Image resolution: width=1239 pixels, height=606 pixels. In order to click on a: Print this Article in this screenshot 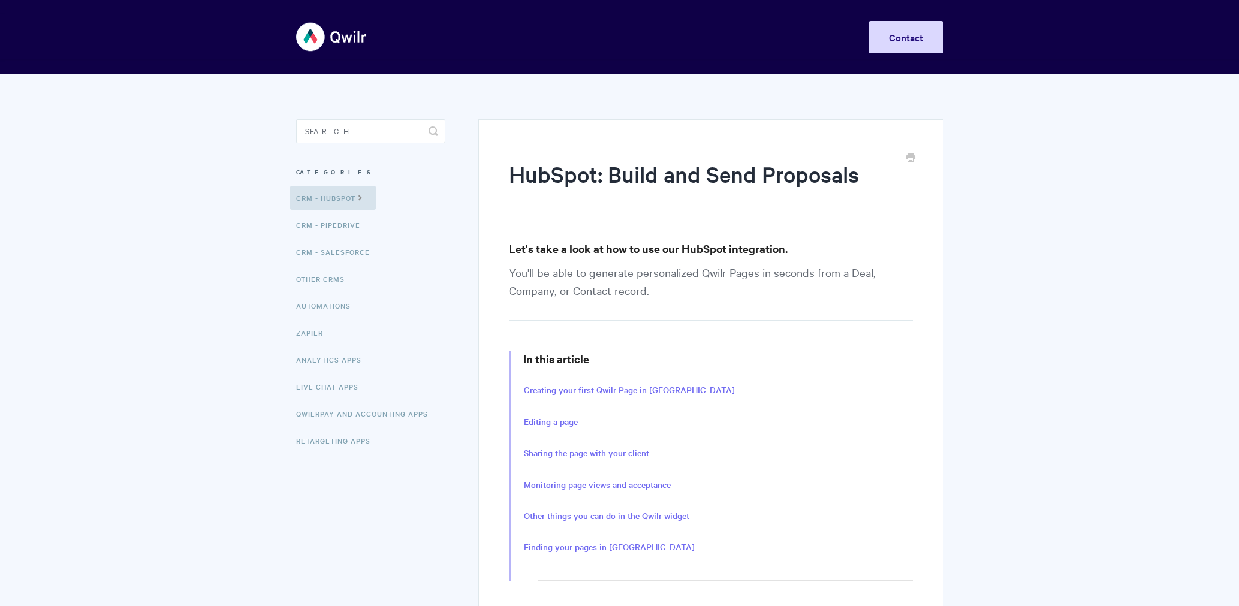, I will do `click(911, 158)`.